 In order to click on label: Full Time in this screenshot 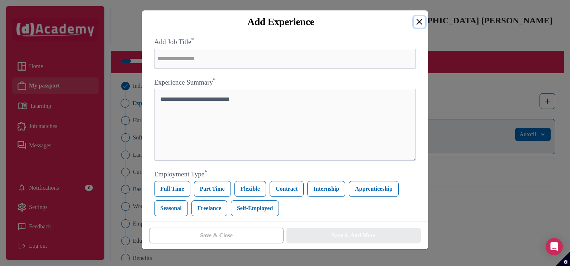, I will do `click(172, 189)`.